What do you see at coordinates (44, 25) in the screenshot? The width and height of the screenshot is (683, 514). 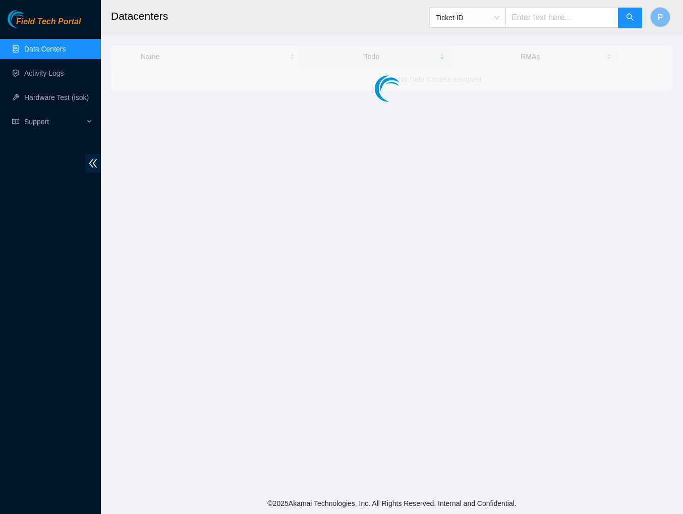 I see `a: Akamai TechnologiesField Tech Portal` at bounding box center [44, 25].